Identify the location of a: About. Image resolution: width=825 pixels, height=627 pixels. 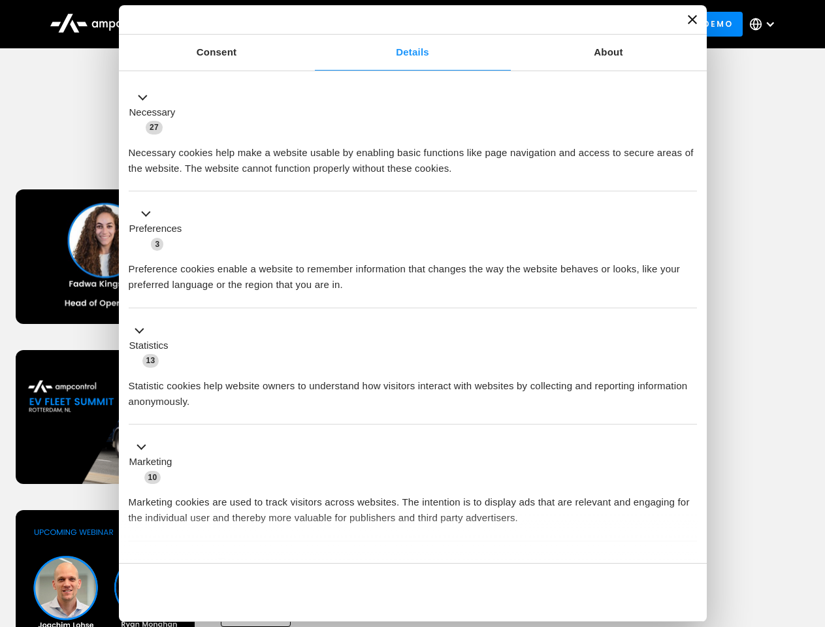
(608, 52).